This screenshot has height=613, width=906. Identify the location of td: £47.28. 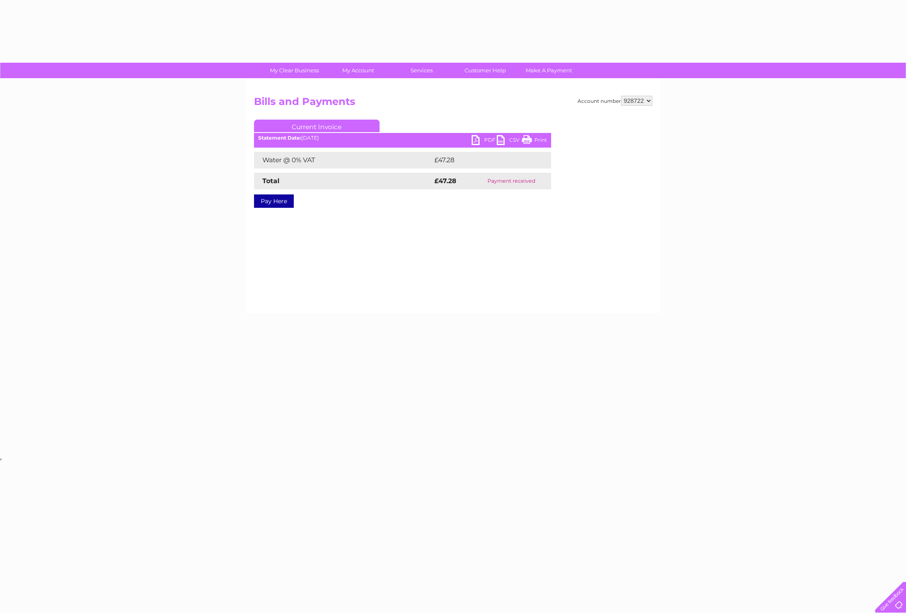
(483, 160).